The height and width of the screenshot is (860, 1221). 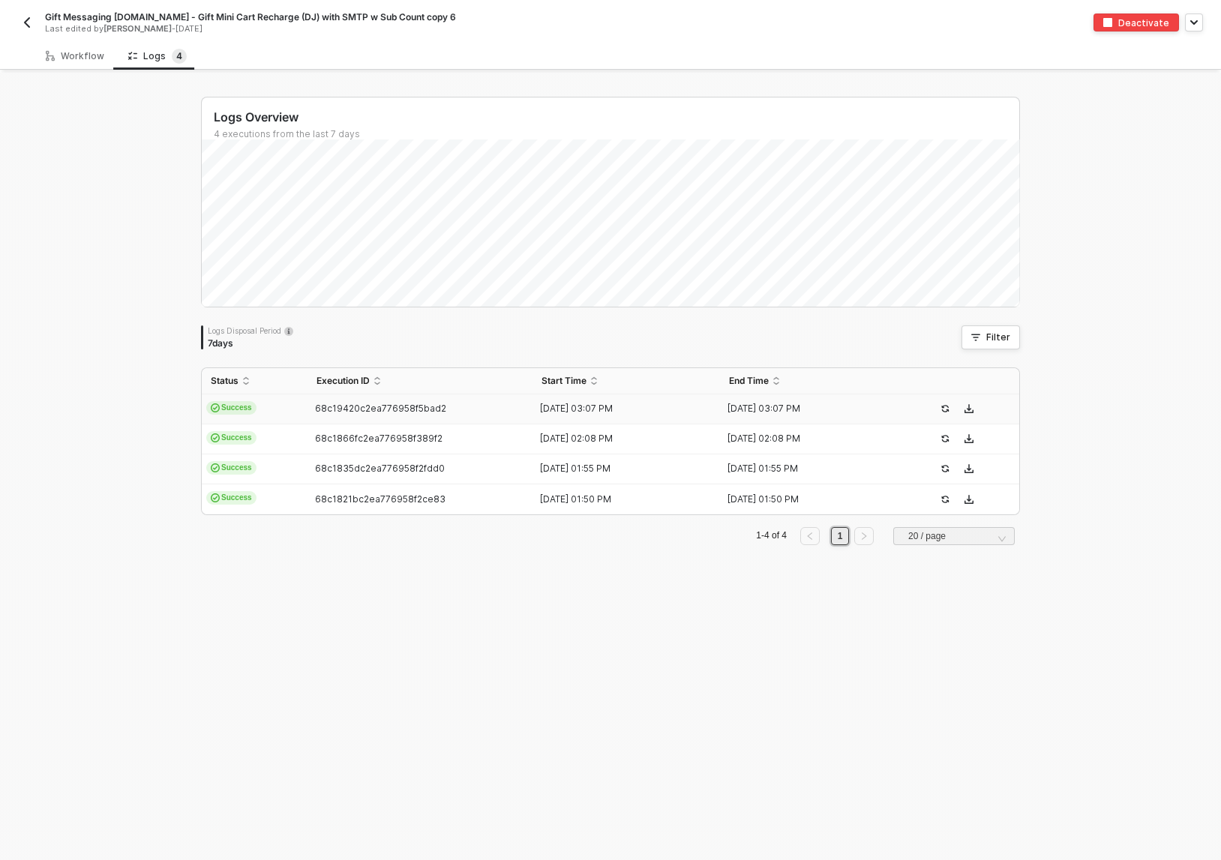 What do you see at coordinates (27, 22) in the screenshot?
I see `img: back` at bounding box center [27, 22].